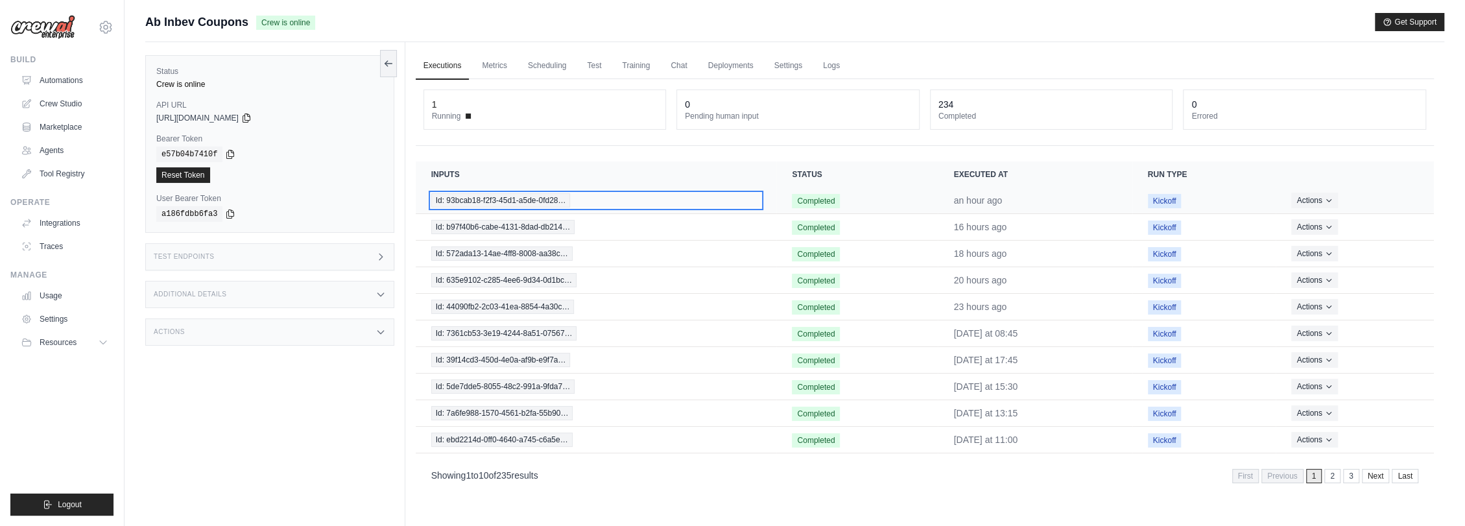  I want to click on span: First, so click(1245, 476).